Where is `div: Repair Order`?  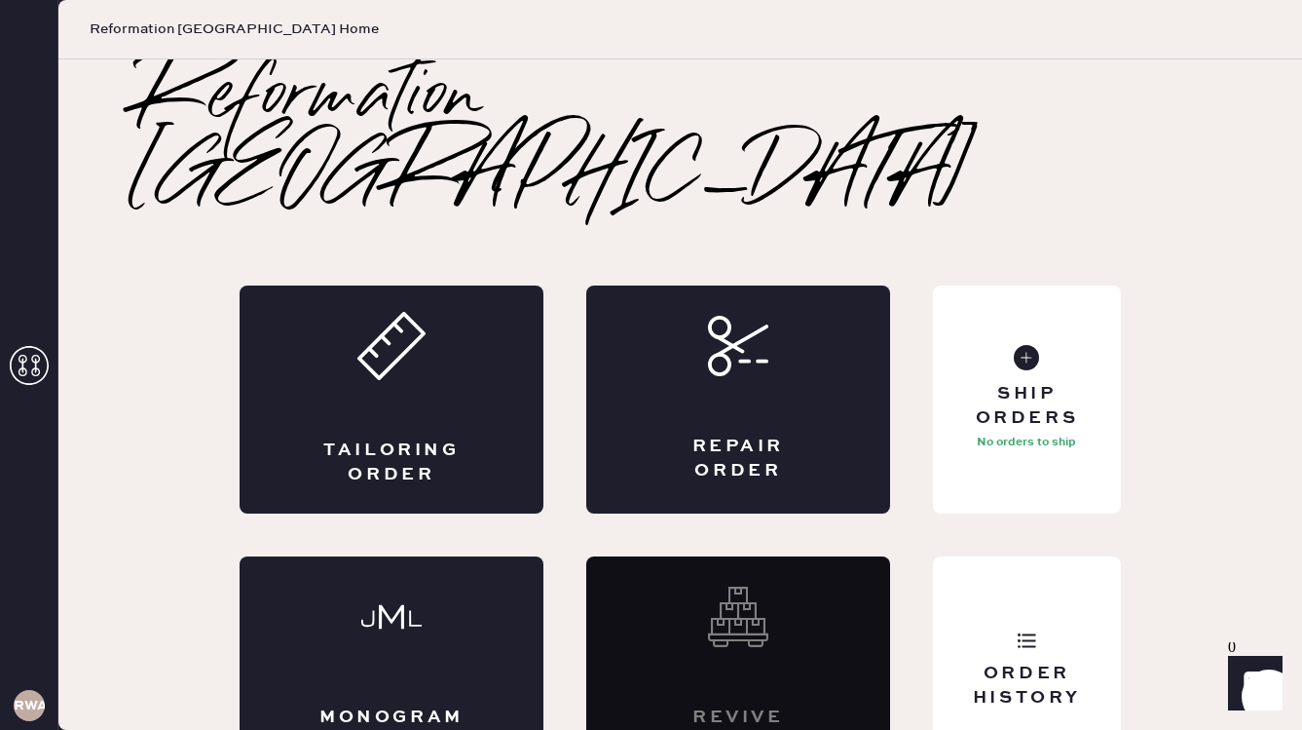
div: Repair Order is located at coordinates (738, 459).